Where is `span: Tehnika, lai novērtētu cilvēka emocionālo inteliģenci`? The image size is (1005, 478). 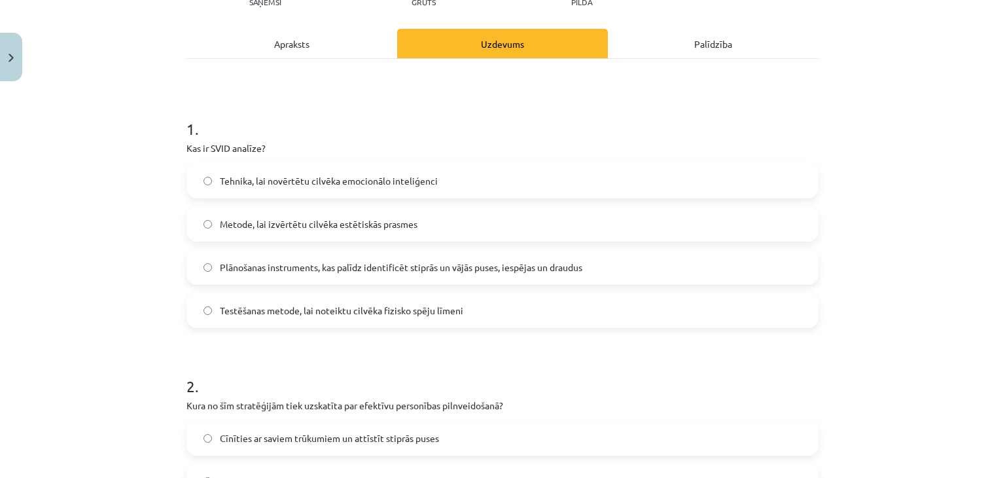 span: Tehnika, lai novērtētu cilvēka emocionālo inteliģenci is located at coordinates (329, 181).